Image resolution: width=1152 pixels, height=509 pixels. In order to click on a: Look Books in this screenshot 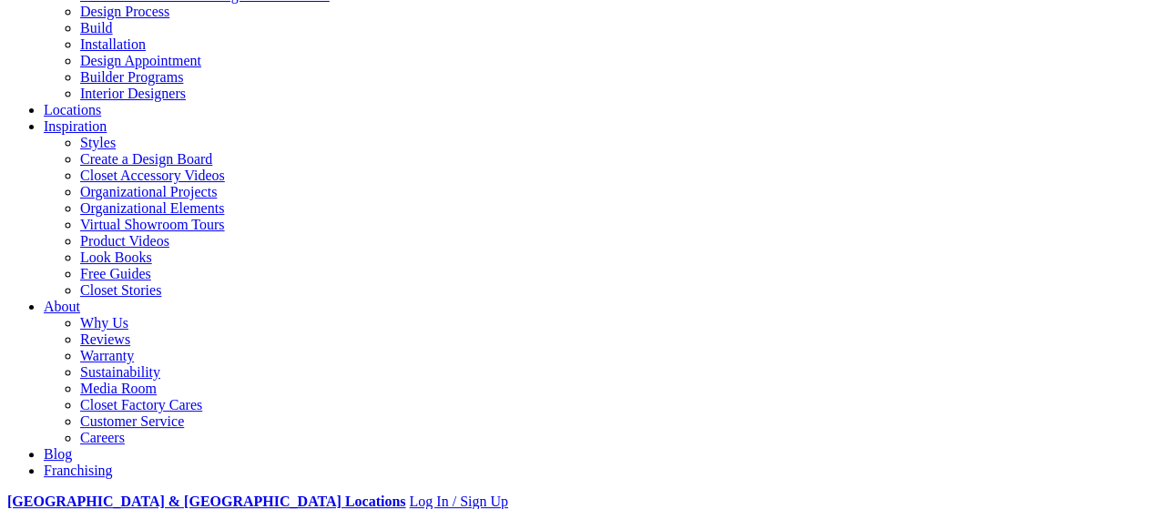, I will do `click(116, 257)`.